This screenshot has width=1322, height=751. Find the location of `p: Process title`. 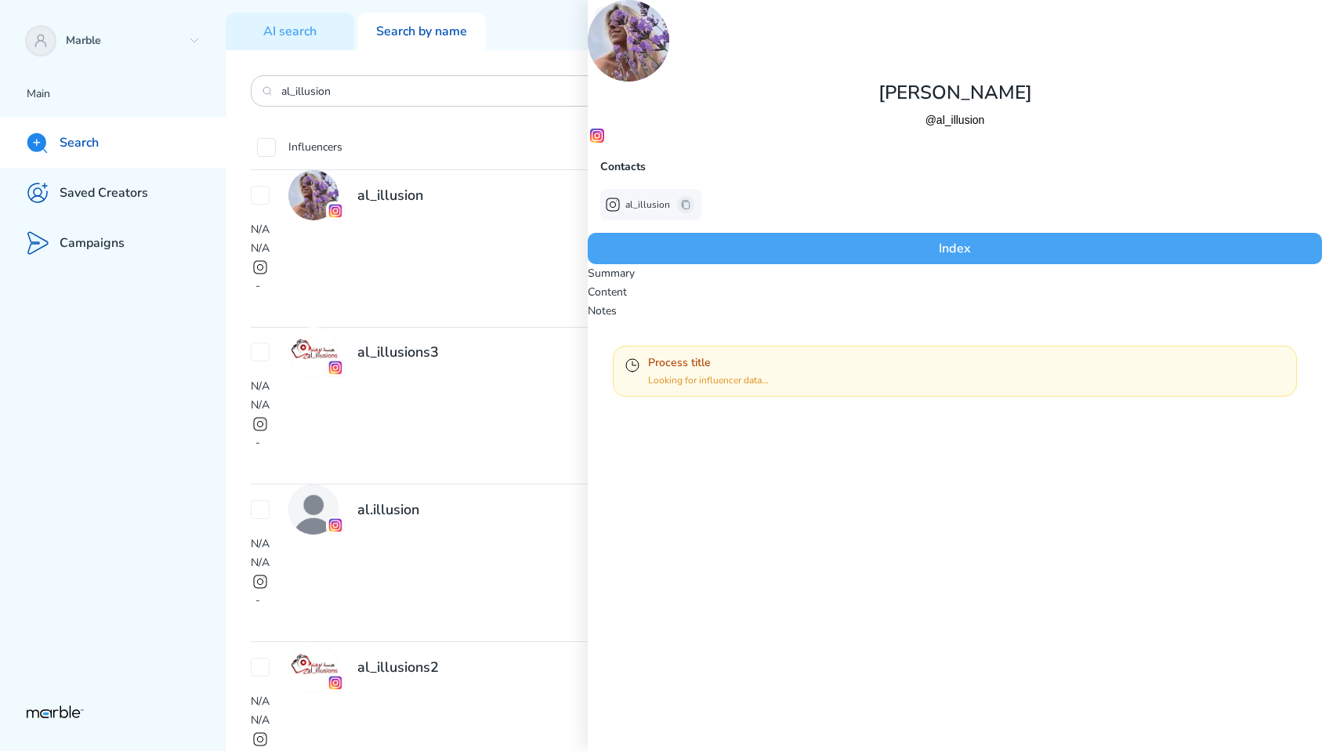

p: Process title is located at coordinates (708, 363).